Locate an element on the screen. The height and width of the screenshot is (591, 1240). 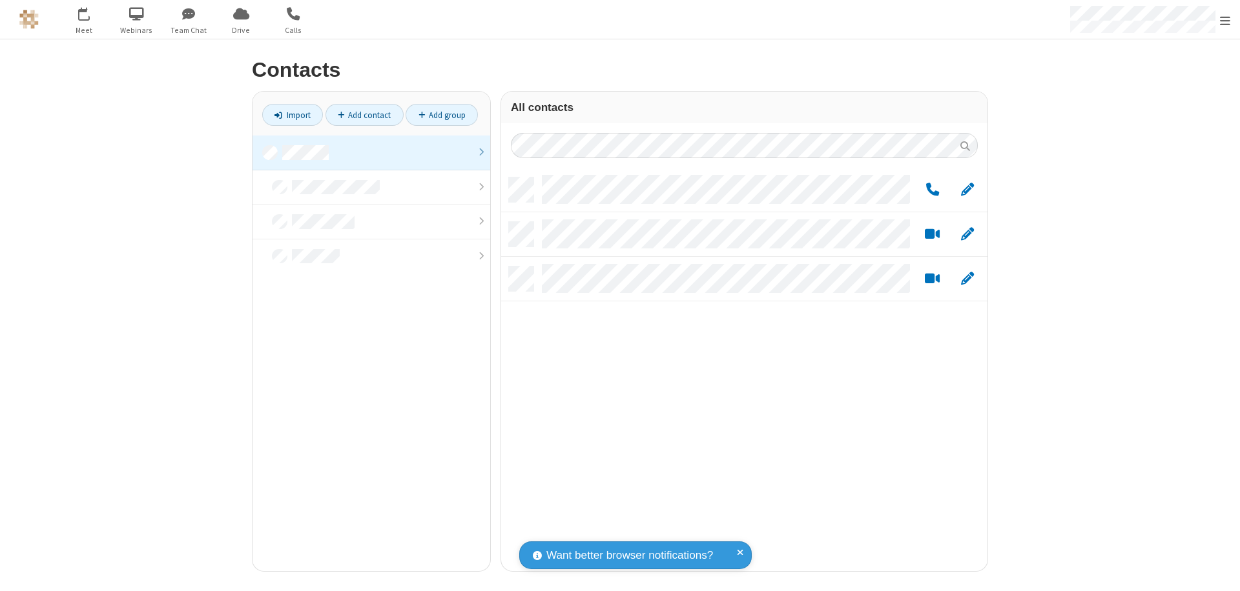
span: Calls is located at coordinates (293, 30).